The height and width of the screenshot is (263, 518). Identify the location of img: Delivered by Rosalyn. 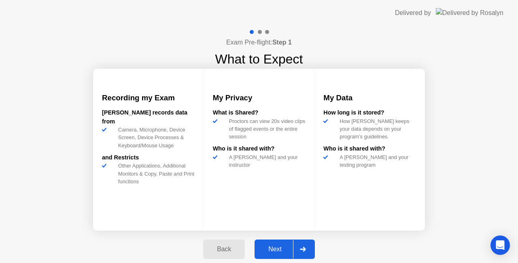
(469, 13).